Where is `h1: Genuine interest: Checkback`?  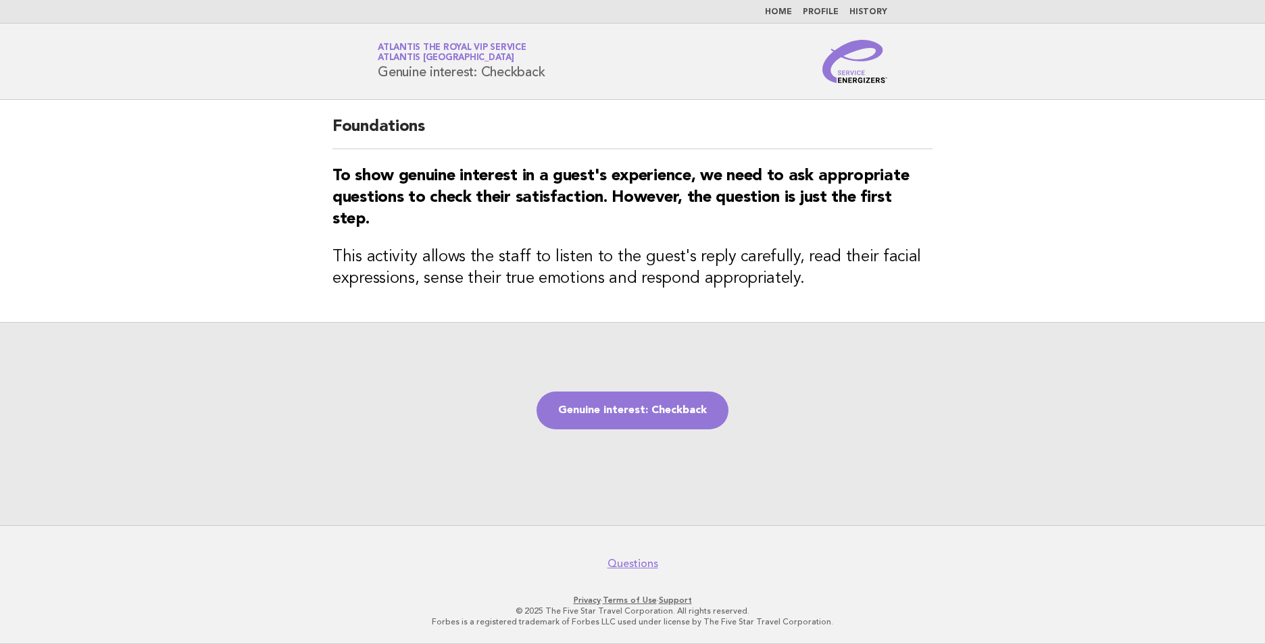 h1: Genuine interest: Checkback is located at coordinates (461, 61).